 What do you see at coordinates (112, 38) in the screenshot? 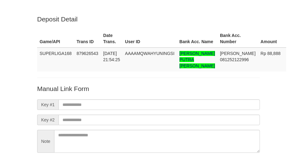
I see `th: Date Trans.` at bounding box center [112, 38].